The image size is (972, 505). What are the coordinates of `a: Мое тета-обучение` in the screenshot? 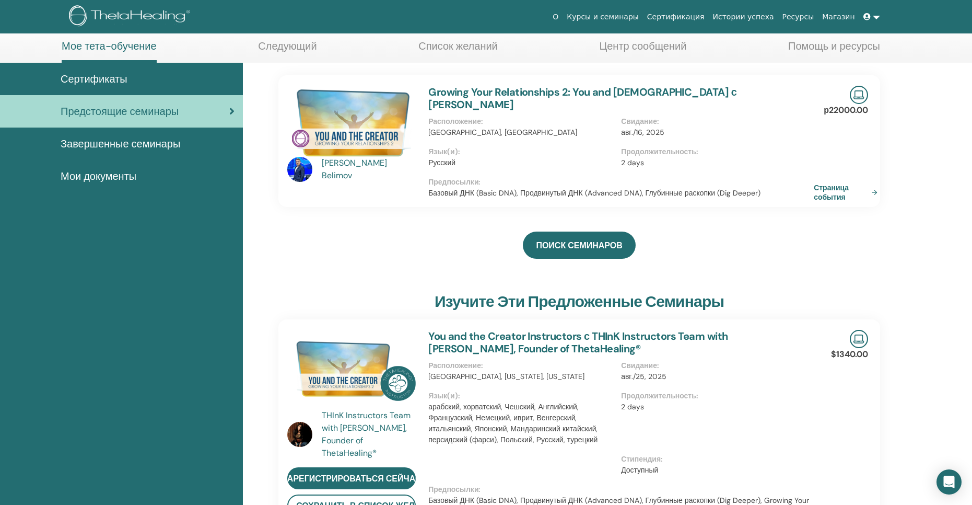 It's located at (109, 51).